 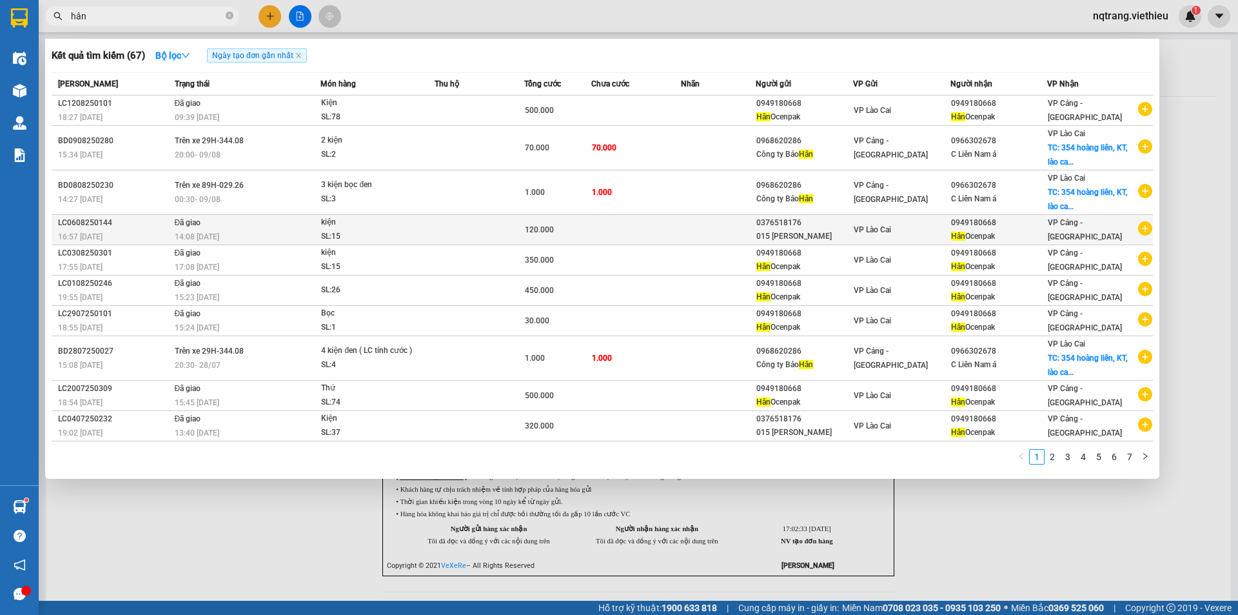 What do you see at coordinates (1115, 457) in the screenshot?
I see `a: 6` at bounding box center [1115, 457].